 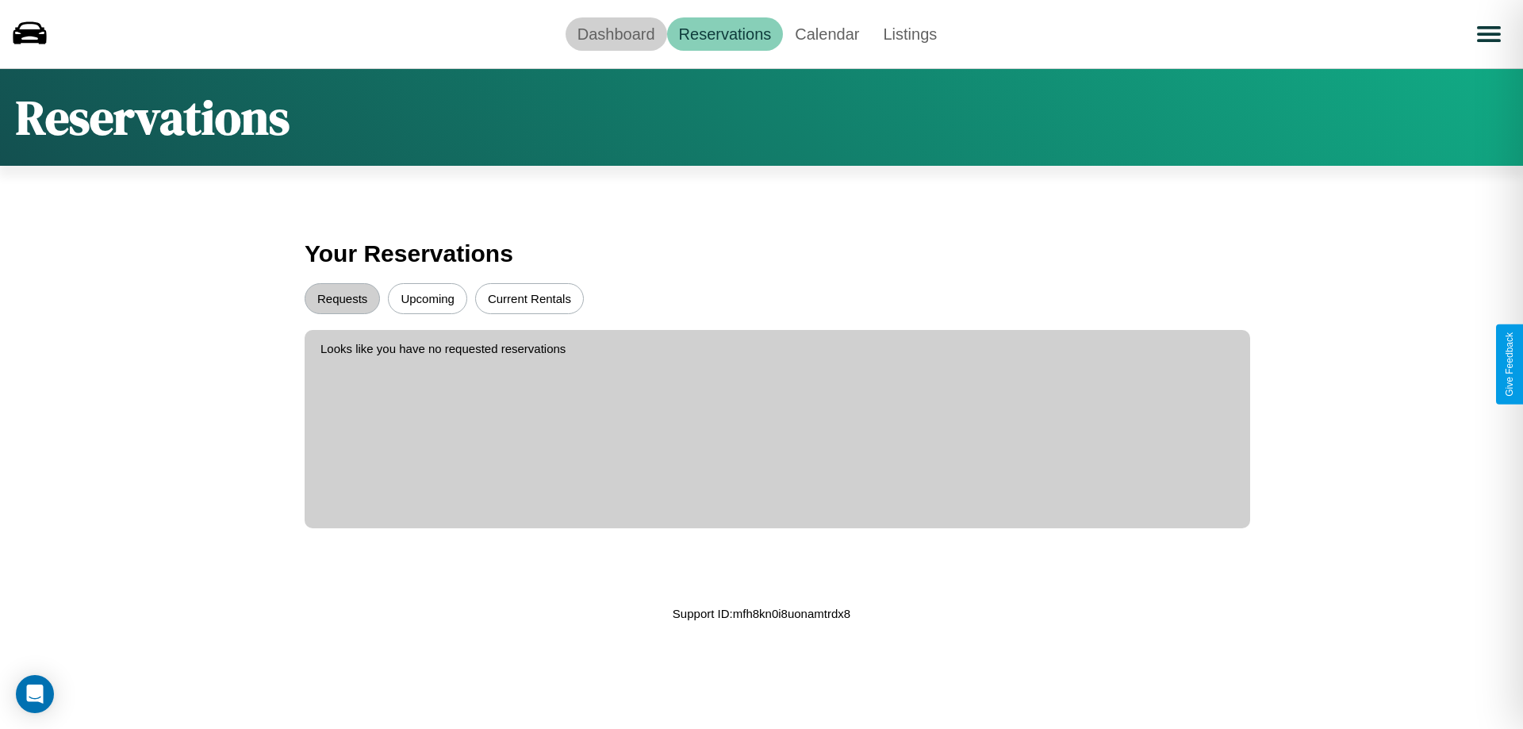 I want to click on a: Reservations, so click(x=725, y=34).